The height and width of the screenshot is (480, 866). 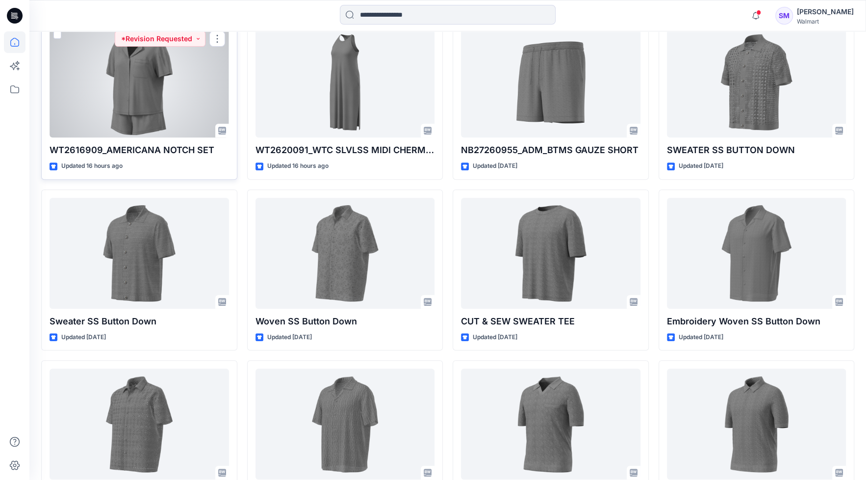 I want to click on p: CUT & SEW SWEATER TEE, so click(x=551, y=321).